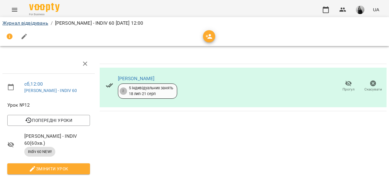 This screenshot has height=181, width=389. I want to click on span: UA, so click(376, 9).